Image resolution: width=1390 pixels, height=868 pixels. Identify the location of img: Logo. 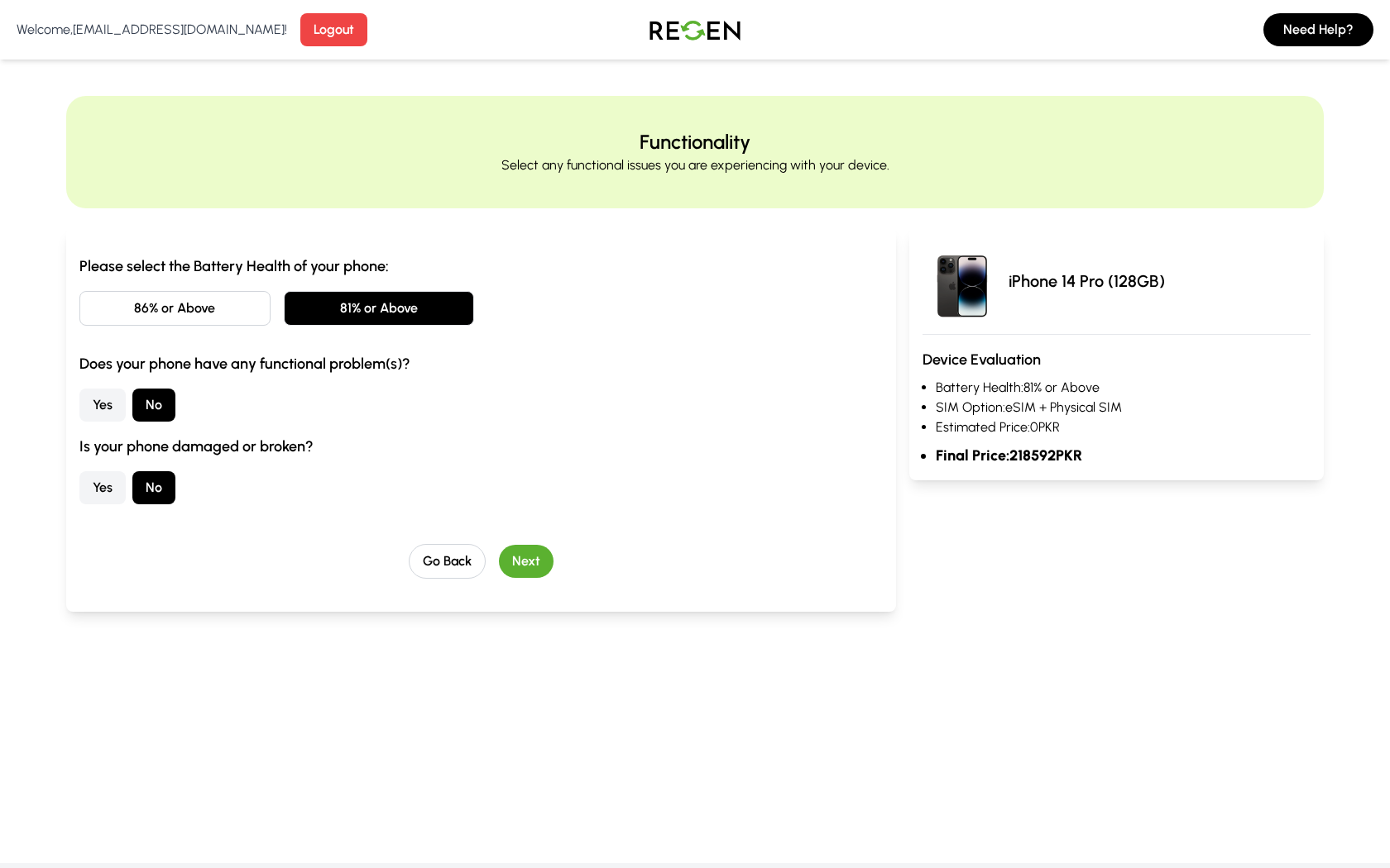
(695, 30).